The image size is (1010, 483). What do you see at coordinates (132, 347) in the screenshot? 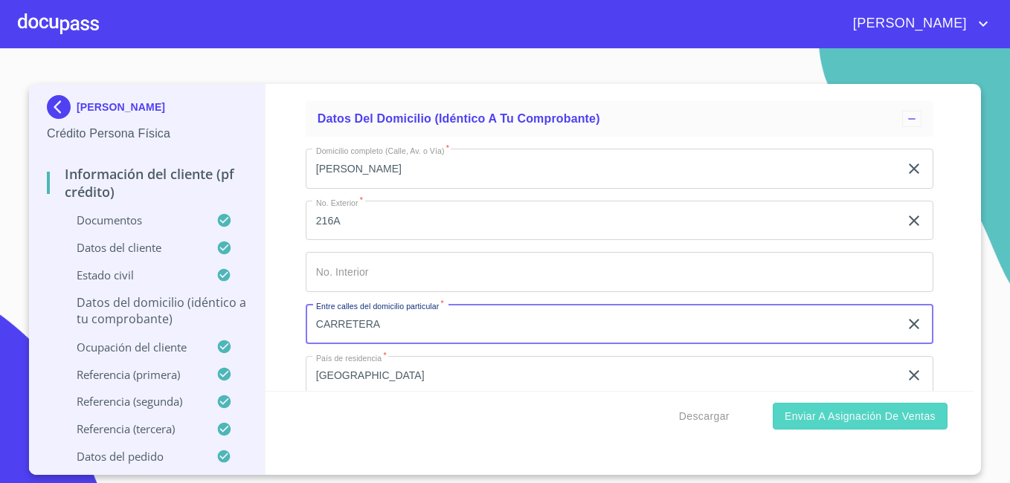
I see `p: Ocupación del Cliente` at bounding box center [132, 347].